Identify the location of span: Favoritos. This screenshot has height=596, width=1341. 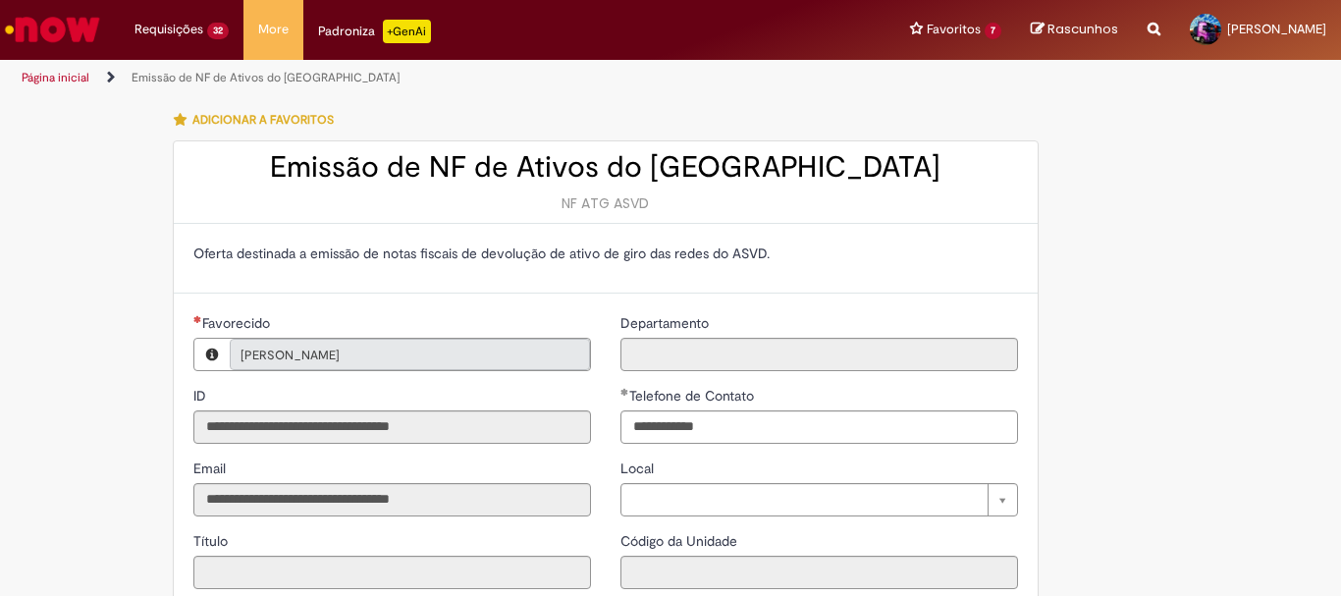
(953, 29).